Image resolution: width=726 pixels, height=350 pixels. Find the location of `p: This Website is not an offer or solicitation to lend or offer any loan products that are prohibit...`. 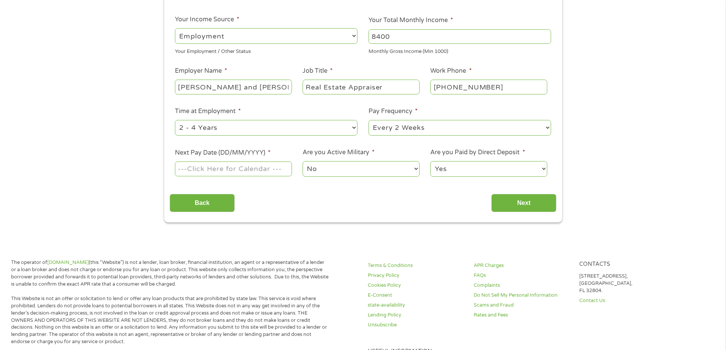

p: This Website is not an offer or solicitation to lend or offer any loan products that are prohibit... is located at coordinates (170, 321).